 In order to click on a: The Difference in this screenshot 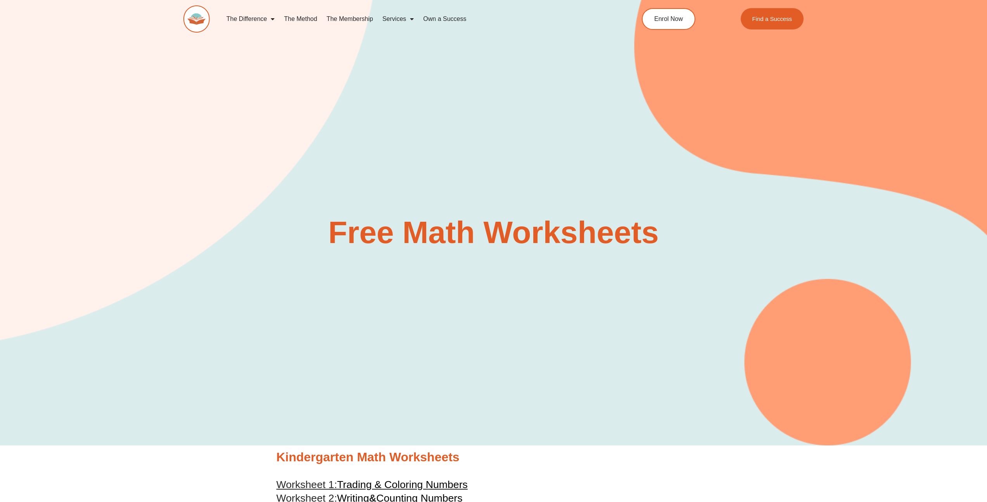, I will do `click(251, 19)`.